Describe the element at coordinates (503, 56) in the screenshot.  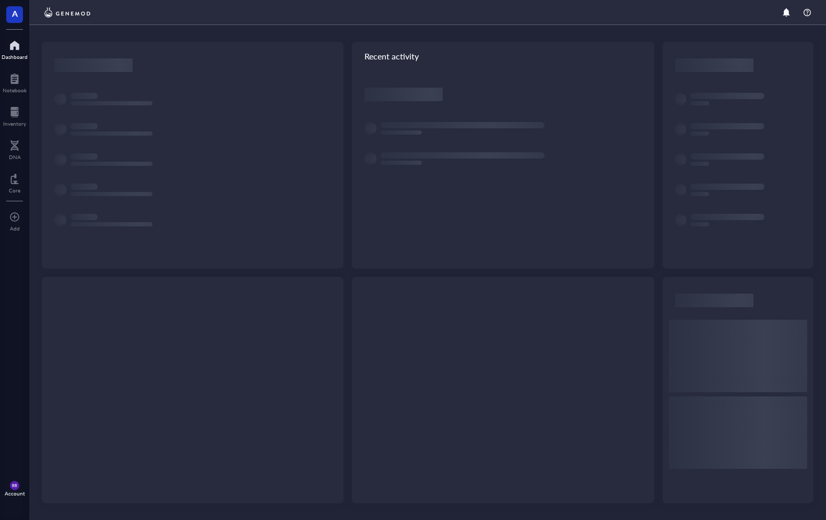
I see `div: Recent activity` at that location.